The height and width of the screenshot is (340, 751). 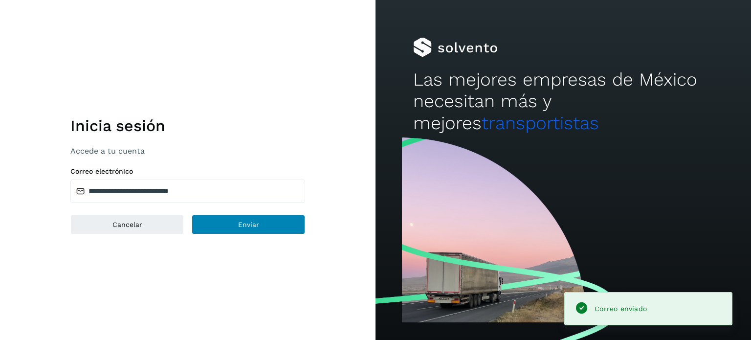 What do you see at coordinates (127, 224) in the screenshot?
I see `button: Cancelar` at bounding box center [127, 224].